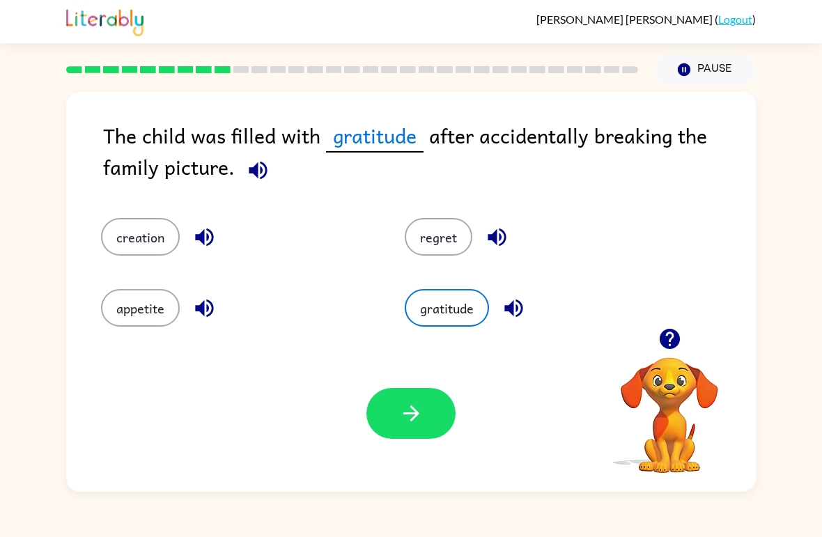 This screenshot has height=537, width=822. What do you see at coordinates (429, 155) in the screenshot?
I see `div: The child was filled with after accidentally breaking the family picture.` at bounding box center [429, 155].